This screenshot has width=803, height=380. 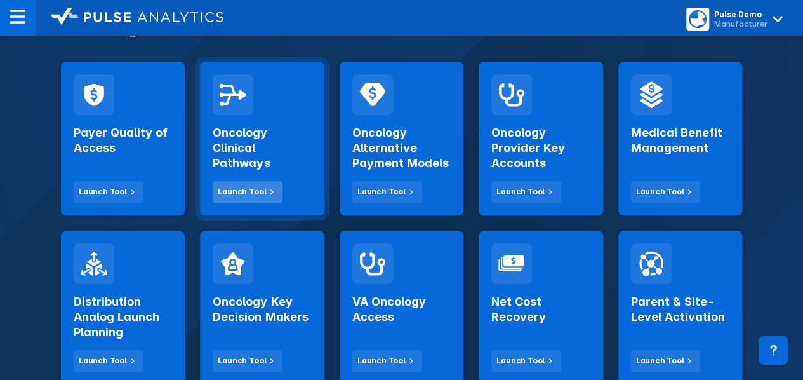 I want to click on h2: Oncology Clinical Pathways, so click(x=262, y=148).